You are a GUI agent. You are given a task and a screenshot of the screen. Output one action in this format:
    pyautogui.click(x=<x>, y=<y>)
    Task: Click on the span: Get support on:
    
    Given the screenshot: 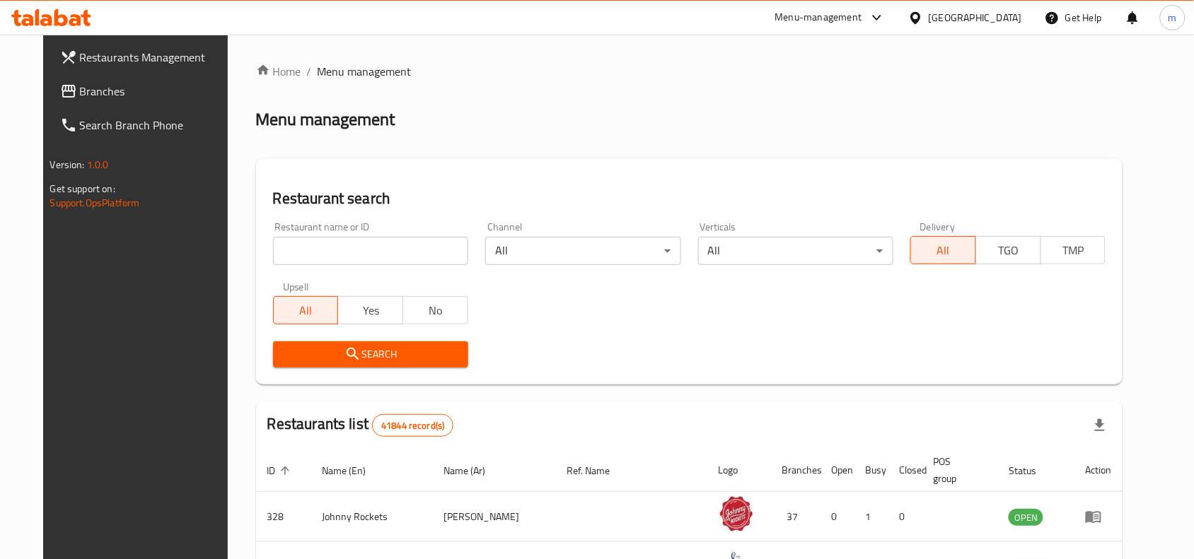 What is the action you would take?
    pyautogui.click(x=83, y=189)
    